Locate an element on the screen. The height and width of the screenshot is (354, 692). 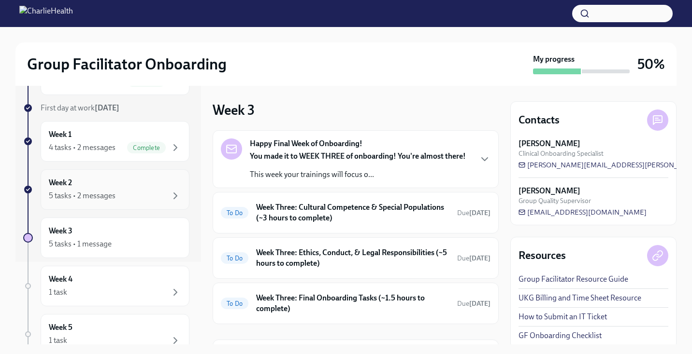
span: First day at work is located at coordinates (80, 108).